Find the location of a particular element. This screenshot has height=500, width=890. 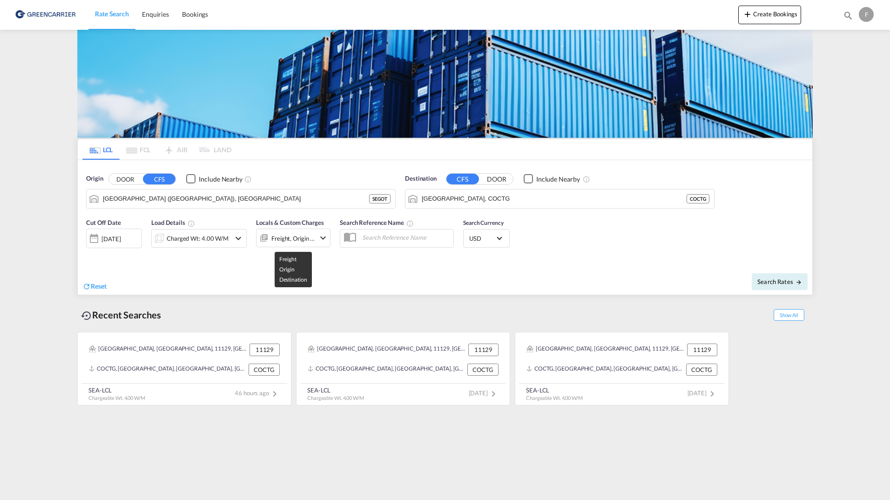

span: Cut Off Date is located at coordinates (103, 222).